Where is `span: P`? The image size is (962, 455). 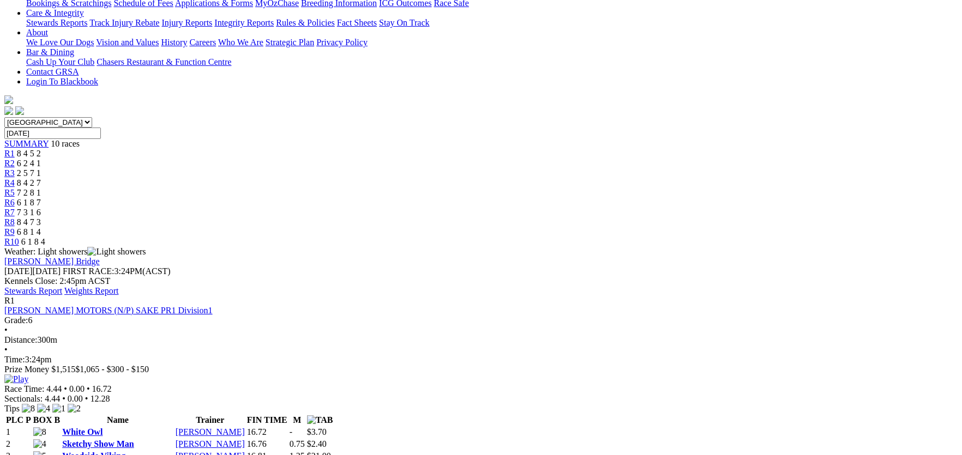 span: P is located at coordinates (28, 420).